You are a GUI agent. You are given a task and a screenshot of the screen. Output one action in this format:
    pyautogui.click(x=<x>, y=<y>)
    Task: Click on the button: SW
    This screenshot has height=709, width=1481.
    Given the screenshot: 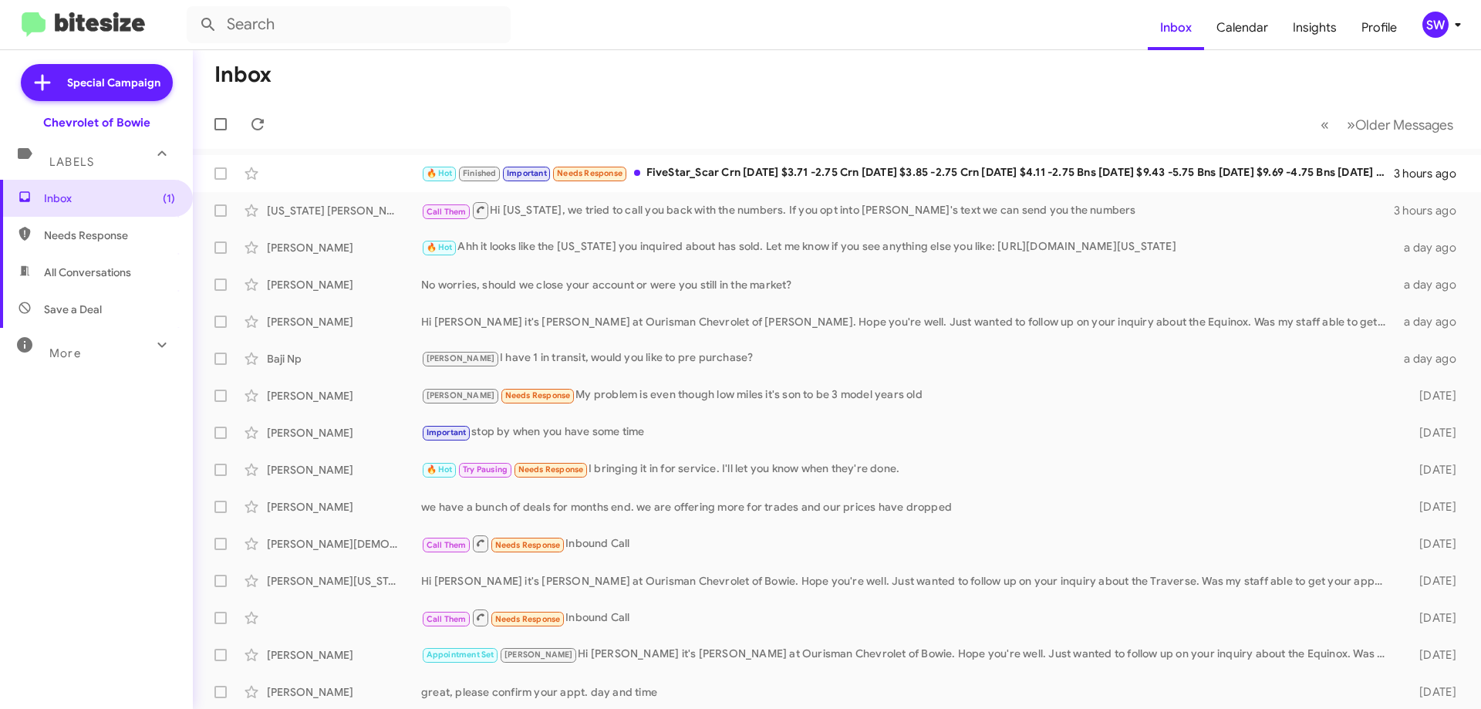 What is the action you would take?
    pyautogui.click(x=1436, y=25)
    